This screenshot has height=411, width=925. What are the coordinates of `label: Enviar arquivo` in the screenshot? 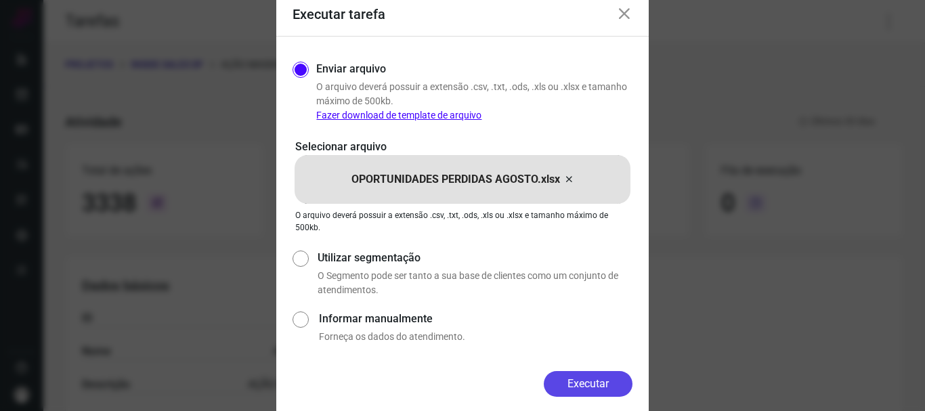 It's located at (351, 69).